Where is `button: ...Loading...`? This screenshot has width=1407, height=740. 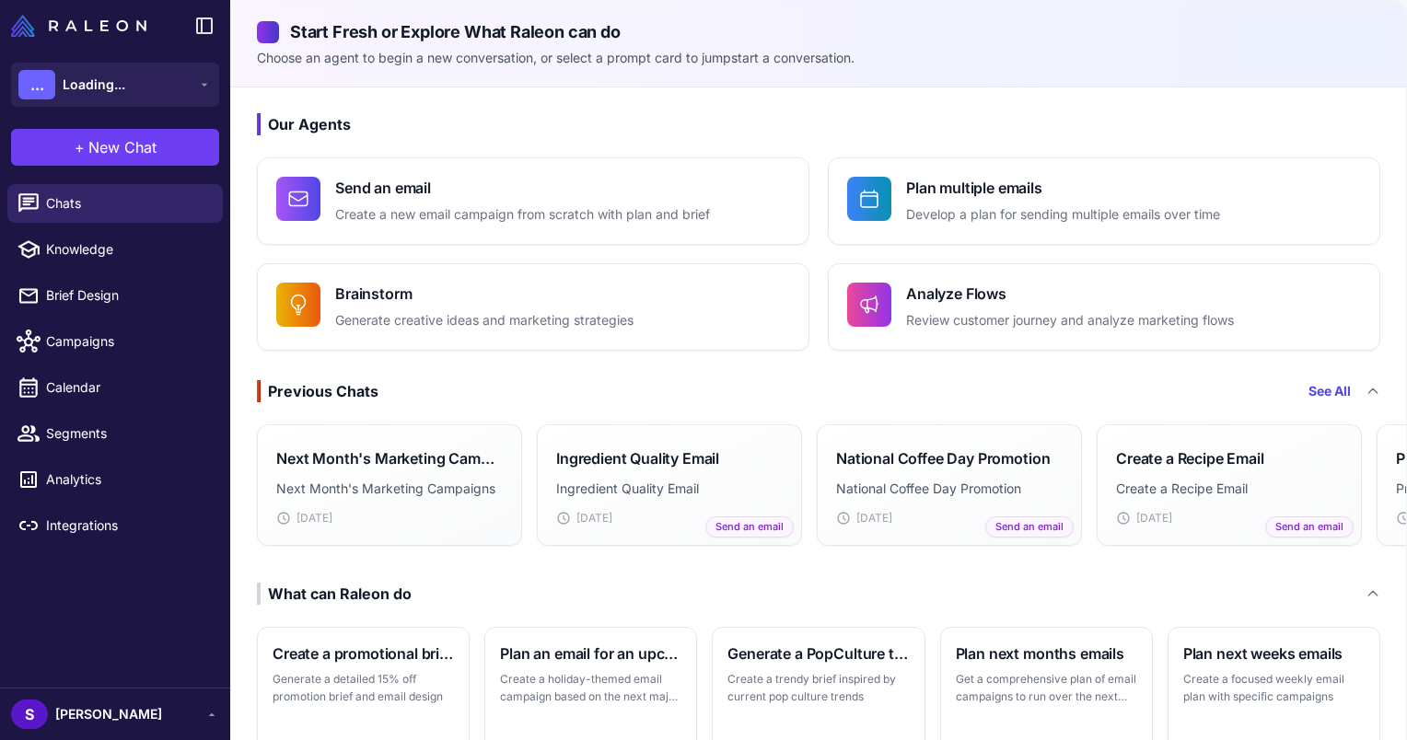 button: ...Loading... is located at coordinates (115, 85).